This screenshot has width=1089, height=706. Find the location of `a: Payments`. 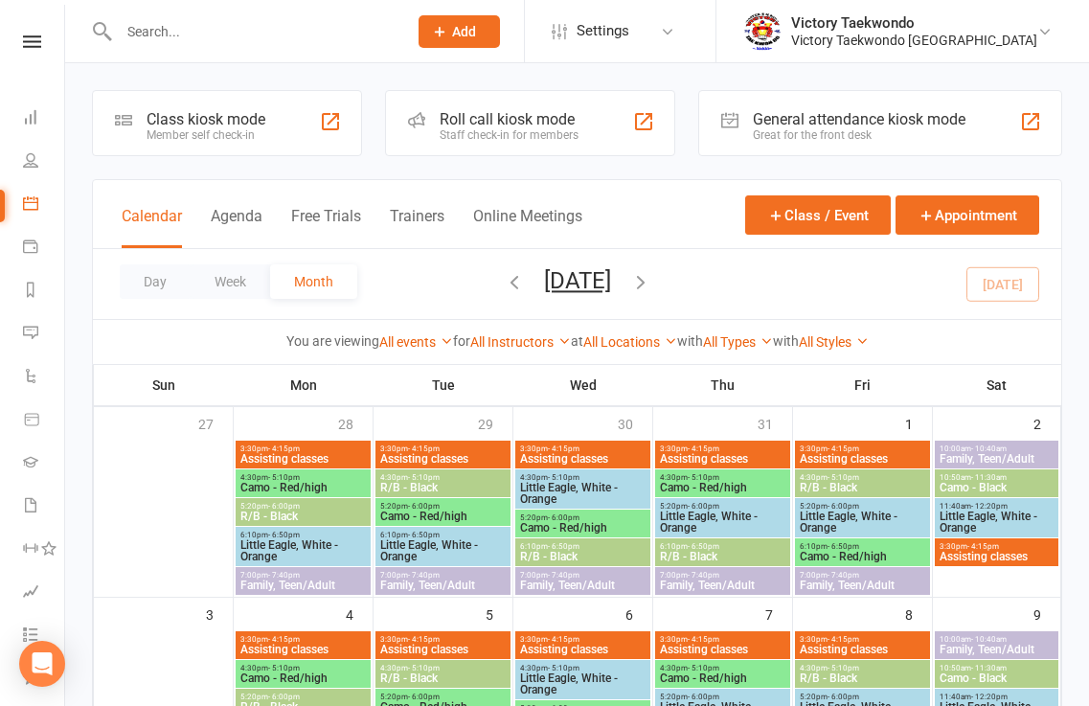

a: Payments is located at coordinates (44, 248).